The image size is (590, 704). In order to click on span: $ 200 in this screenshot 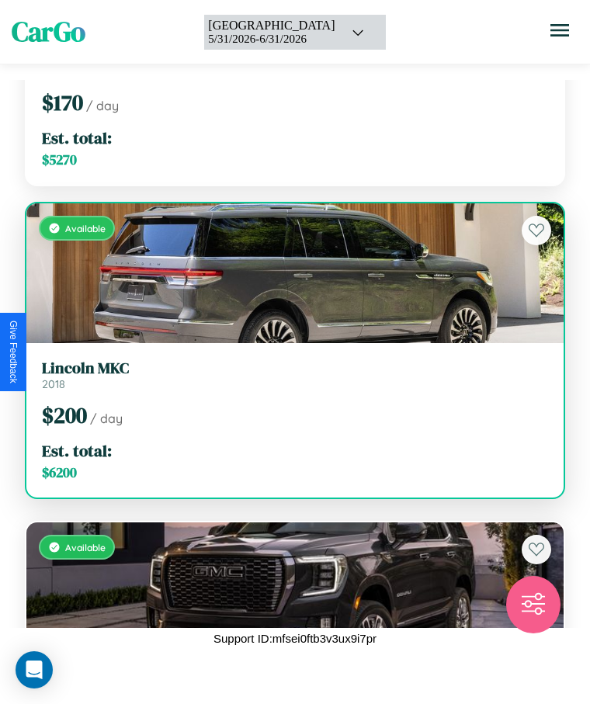, I will do `click(64, 415)`.